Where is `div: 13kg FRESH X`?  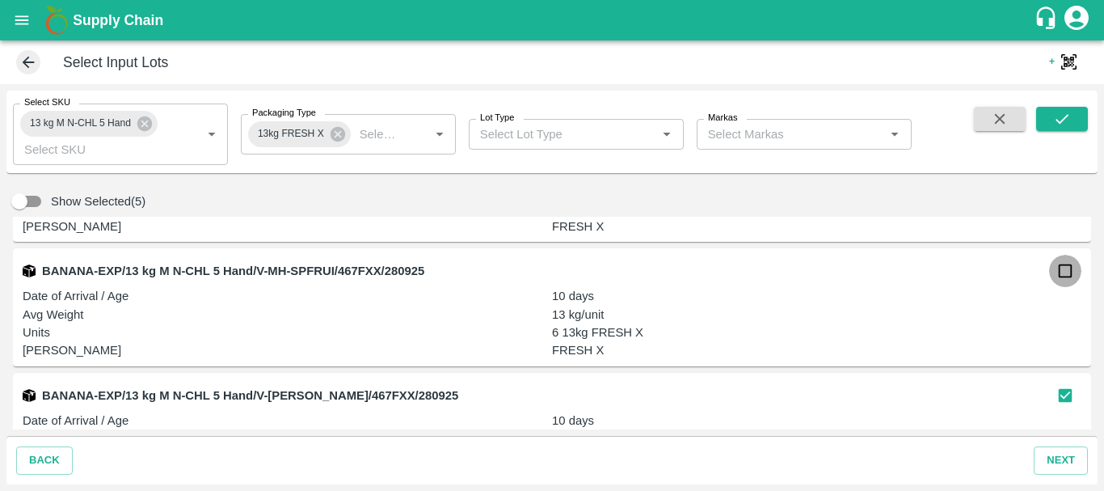
div: 13kg FRESH X is located at coordinates (299, 134).